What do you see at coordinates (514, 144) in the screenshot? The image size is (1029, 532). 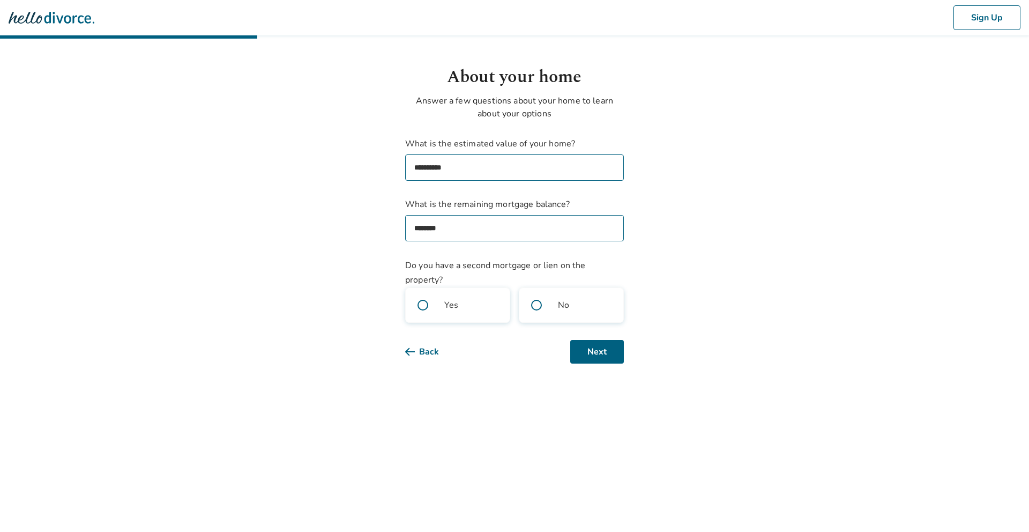 I see `span: What is the estimated value of your home?` at bounding box center [514, 144].